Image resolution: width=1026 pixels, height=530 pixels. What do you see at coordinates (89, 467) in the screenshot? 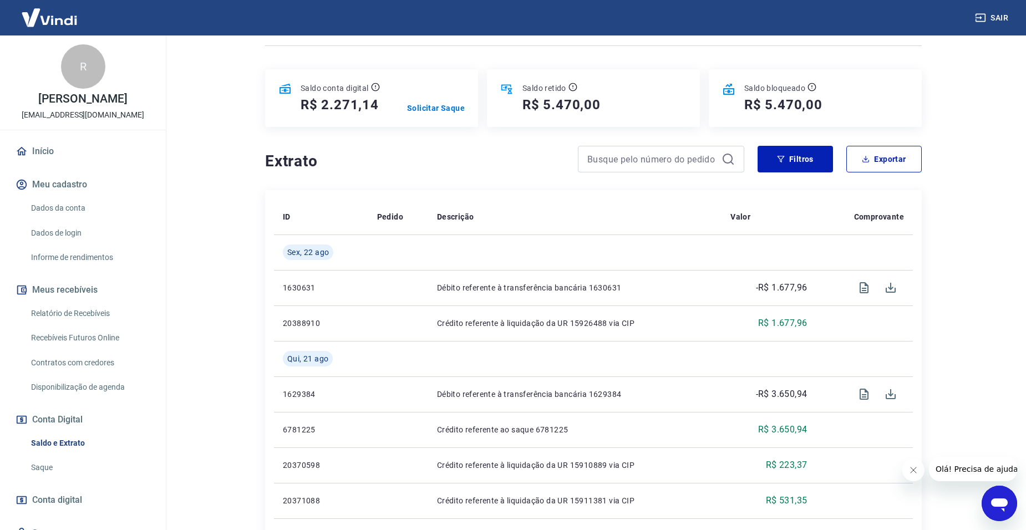
I see `a: Saque` at bounding box center [89, 467].